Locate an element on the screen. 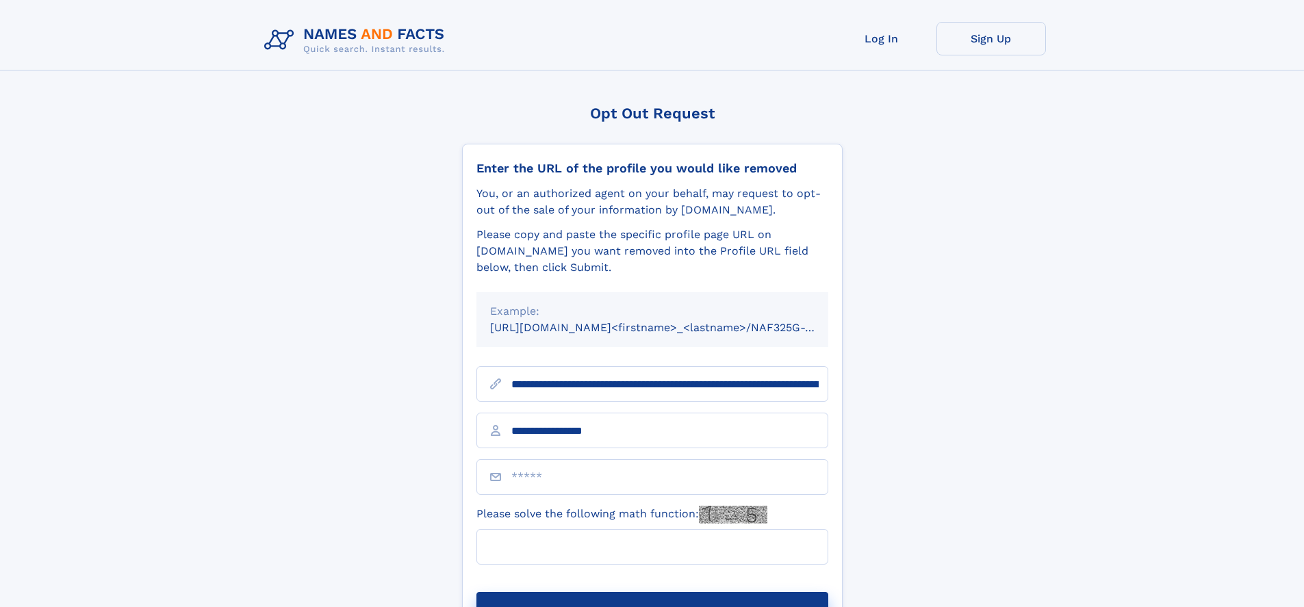 The image size is (1304, 607). div: Example: is located at coordinates (653, 312).